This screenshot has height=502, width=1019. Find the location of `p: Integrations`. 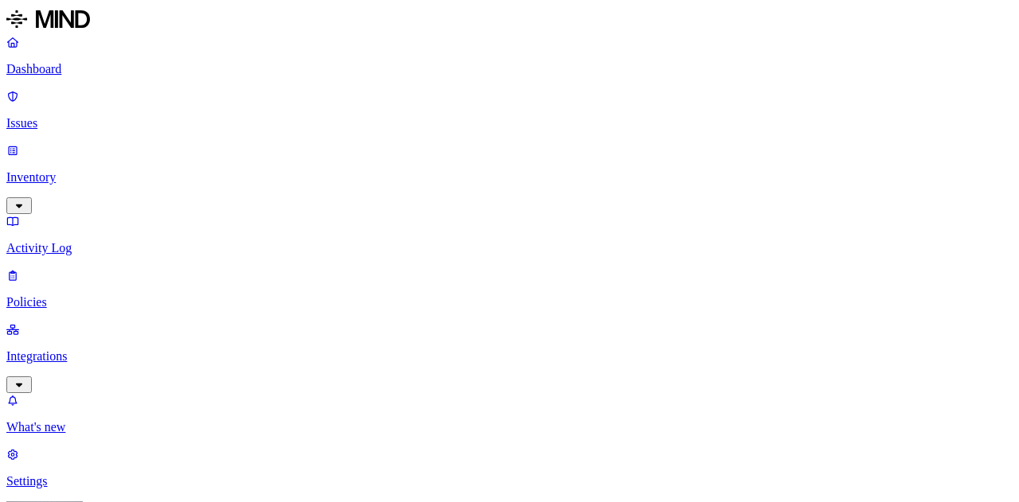

p: Integrations is located at coordinates (509, 357).